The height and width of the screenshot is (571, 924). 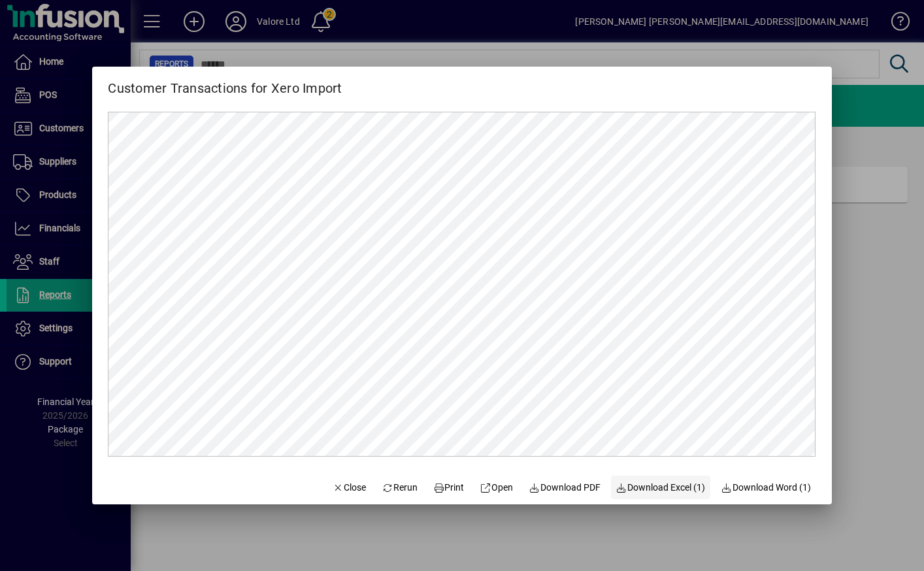 What do you see at coordinates (399, 487) in the screenshot?
I see `span: Rerun` at bounding box center [399, 487].